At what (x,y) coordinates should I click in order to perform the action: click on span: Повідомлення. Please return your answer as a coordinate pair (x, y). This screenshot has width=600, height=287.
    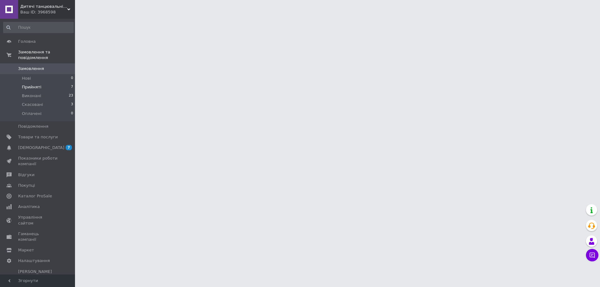
    Looking at the image, I should click on (33, 127).